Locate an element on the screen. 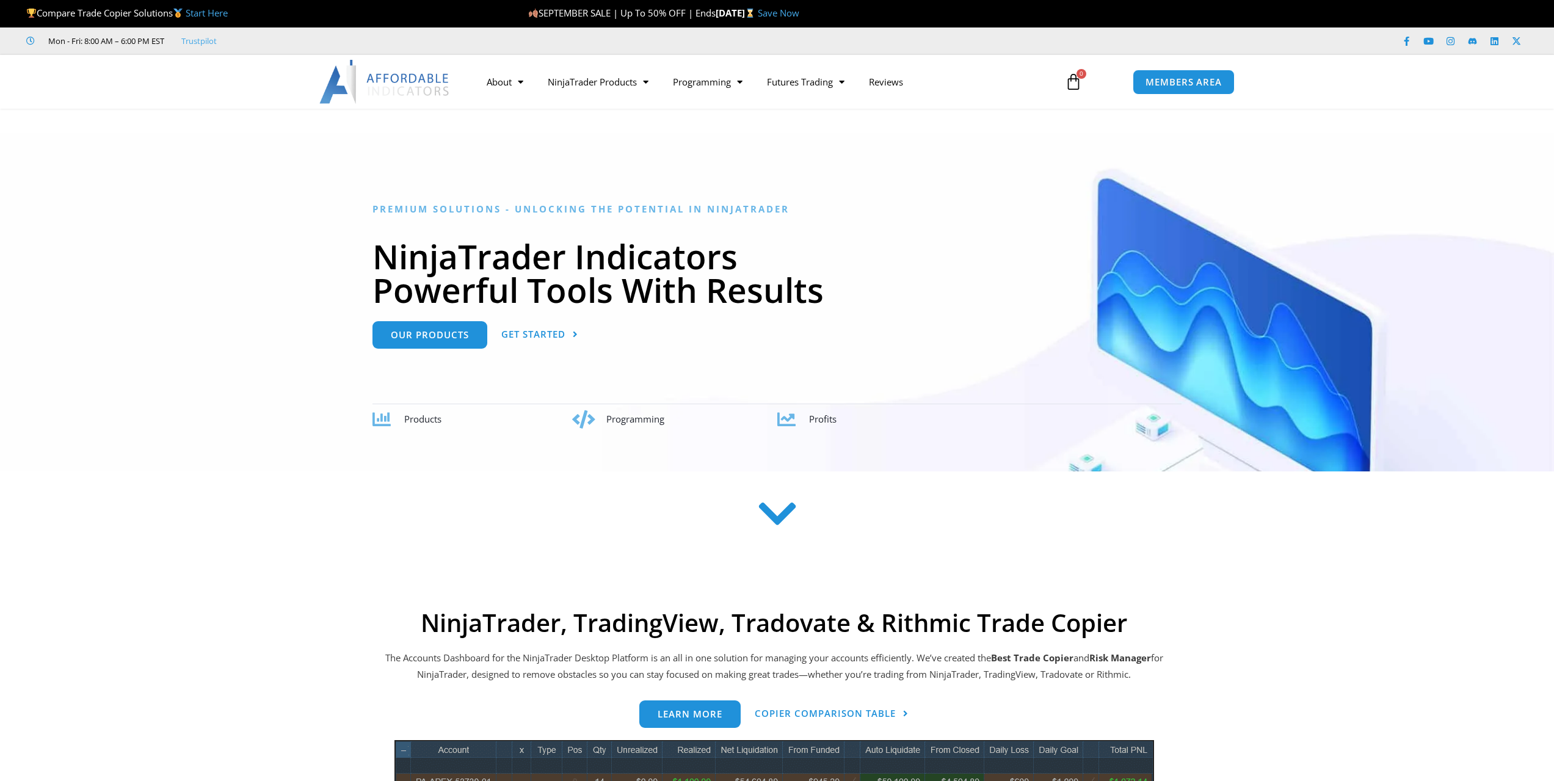  p: The Accounts Dashboard for the NinjaTrader Desktop Platform is an all in one solution for managin... is located at coordinates (774, 667).